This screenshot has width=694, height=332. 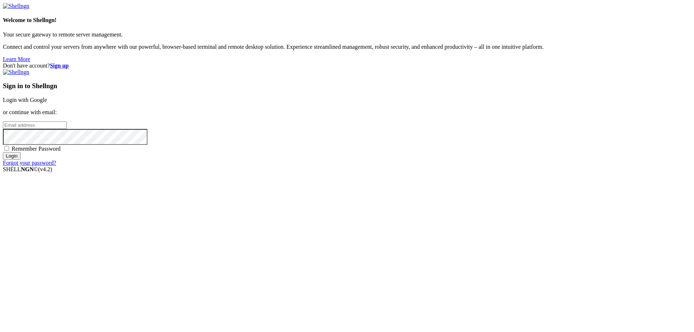 What do you see at coordinates (347, 86) in the screenshot?
I see `h3: Sign in to Shellngn` at bounding box center [347, 86].